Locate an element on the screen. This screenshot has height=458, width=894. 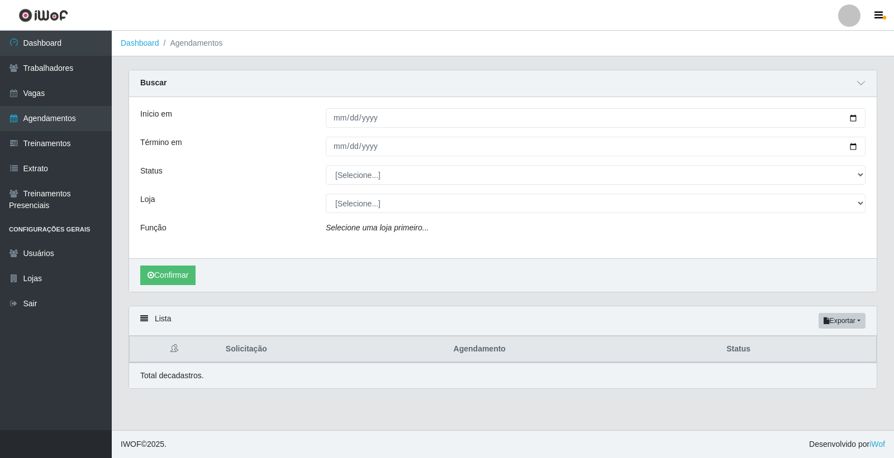
p: Total de cadastros. is located at coordinates (172, 376).